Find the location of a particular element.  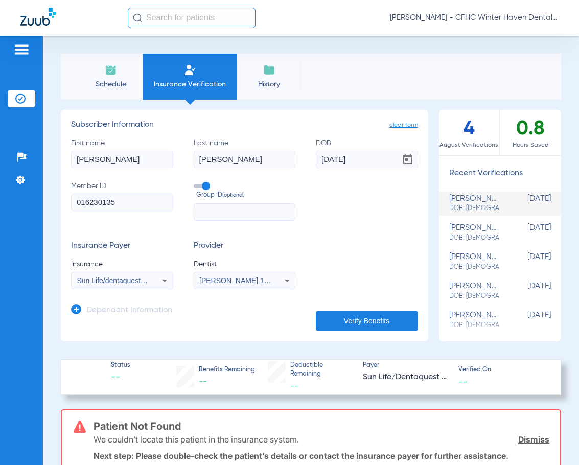

label: Last name is located at coordinates (245, 153).